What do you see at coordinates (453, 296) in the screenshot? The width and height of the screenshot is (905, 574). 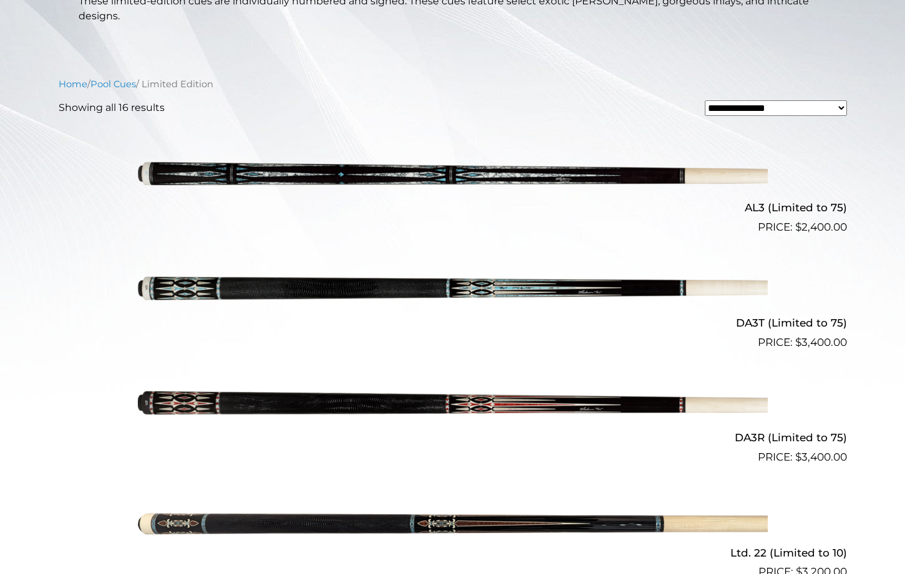 I see `a: DA3T (Limited to 75) $3,400.00` at bounding box center [453, 296].